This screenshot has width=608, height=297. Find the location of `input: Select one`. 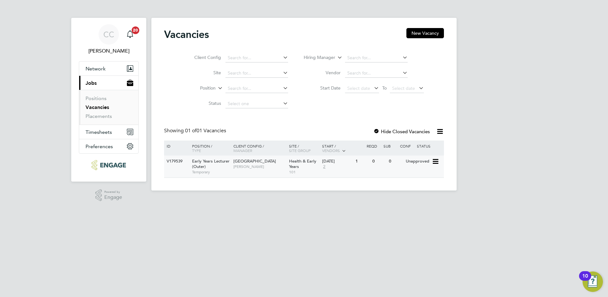

input: Select one is located at coordinates (257, 104).